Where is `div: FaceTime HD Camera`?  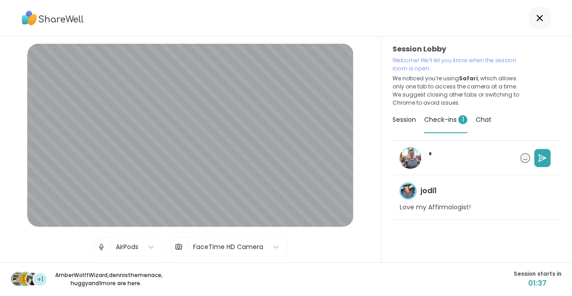
div: FaceTime HD Camera is located at coordinates (228, 247).